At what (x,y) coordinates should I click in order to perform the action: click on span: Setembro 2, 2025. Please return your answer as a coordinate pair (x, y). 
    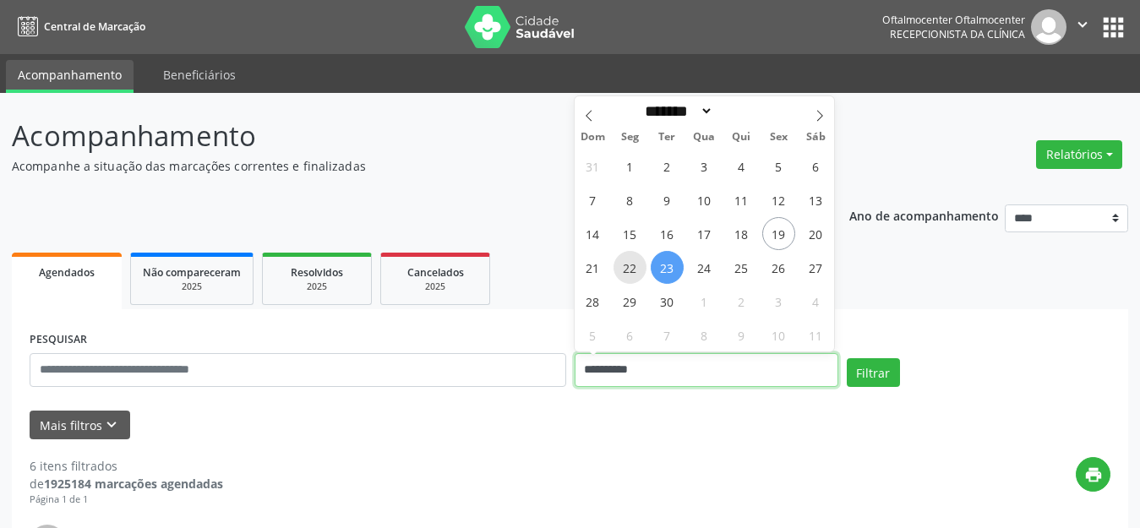
    Looking at the image, I should click on (667, 166).